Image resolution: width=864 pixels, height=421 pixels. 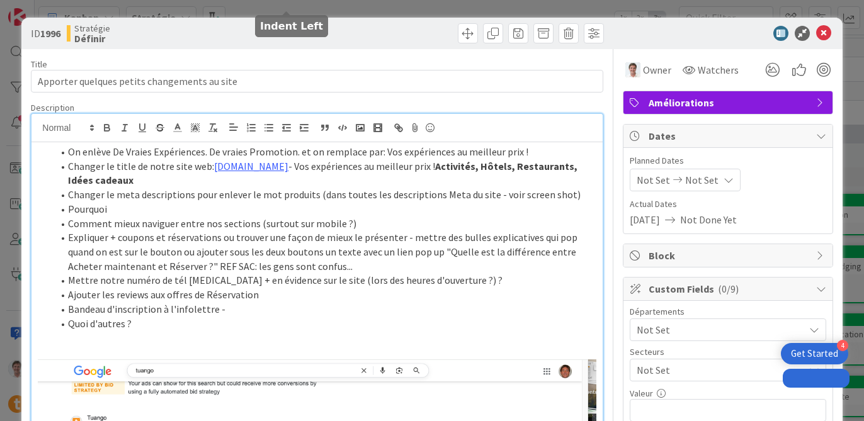 What do you see at coordinates (718, 70) in the screenshot?
I see `span: Watchers` at bounding box center [718, 70].